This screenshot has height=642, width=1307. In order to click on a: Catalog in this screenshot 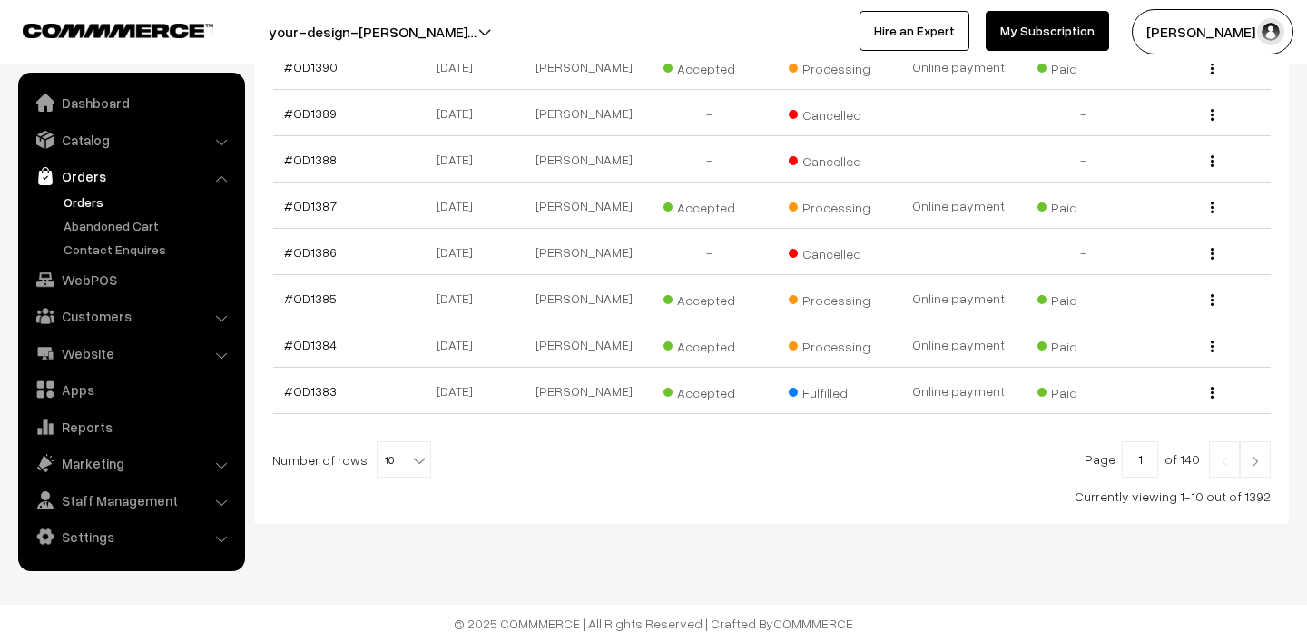, I will do `click(131, 140)`.